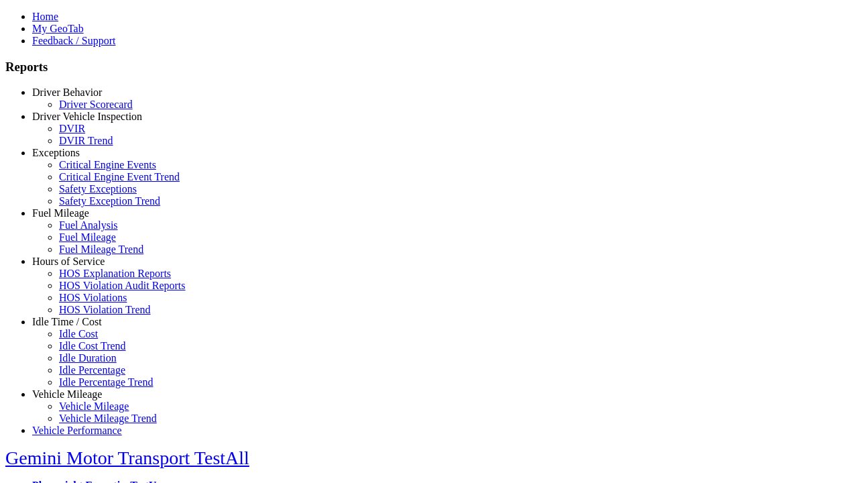  What do you see at coordinates (127, 457) in the screenshot?
I see `a: Gemini Motor Transport TestAll` at bounding box center [127, 457].